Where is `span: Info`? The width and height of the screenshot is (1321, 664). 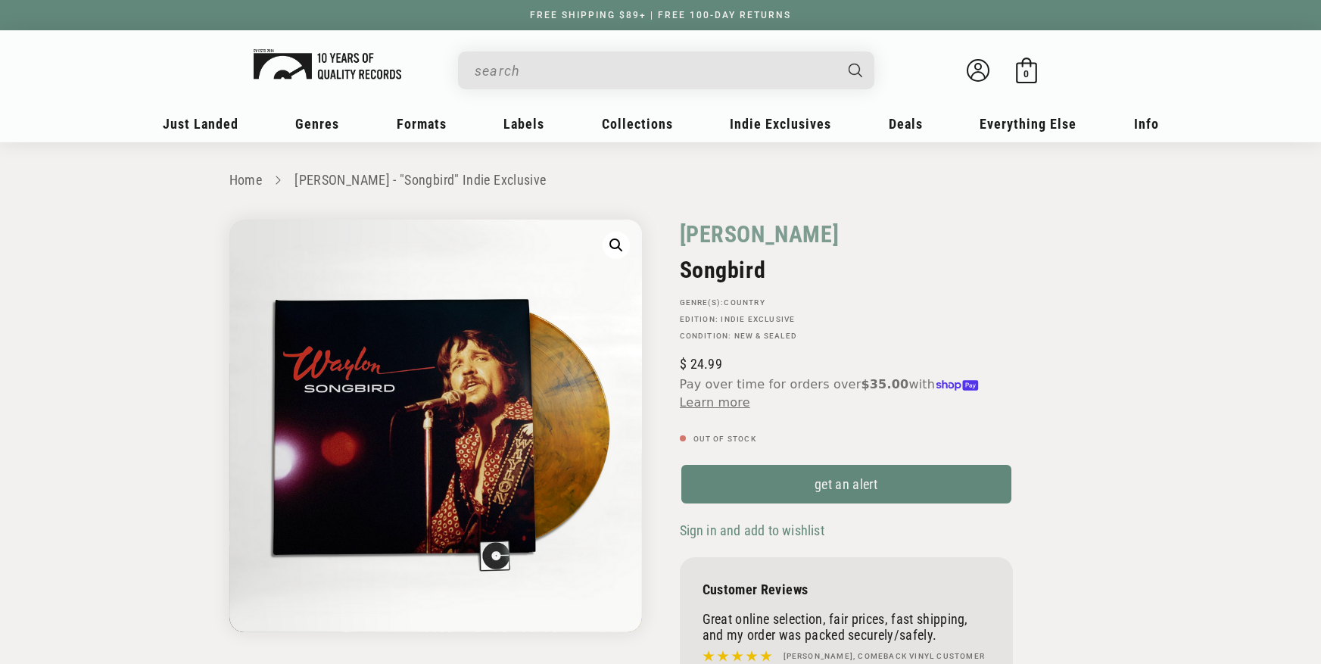
span: Info is located at coordinates (1146, 123).